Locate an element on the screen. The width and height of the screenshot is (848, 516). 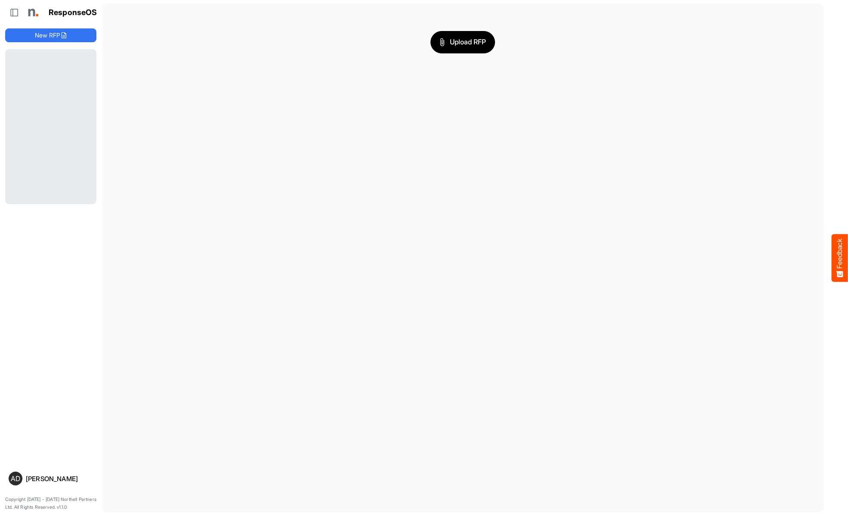
button: New RFP is located at coordinates (51, 35).